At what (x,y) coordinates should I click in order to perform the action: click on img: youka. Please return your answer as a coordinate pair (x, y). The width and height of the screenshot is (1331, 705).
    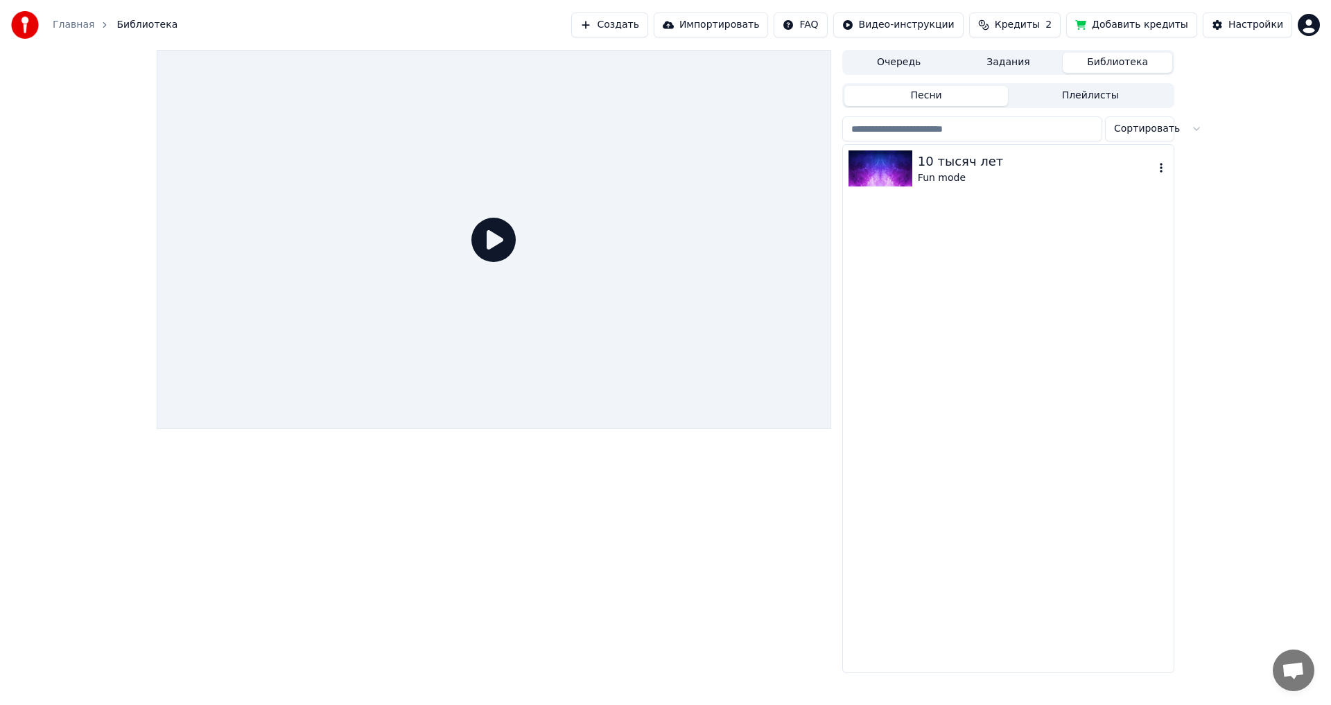
    Looking at the image, I should click on (25, 25).